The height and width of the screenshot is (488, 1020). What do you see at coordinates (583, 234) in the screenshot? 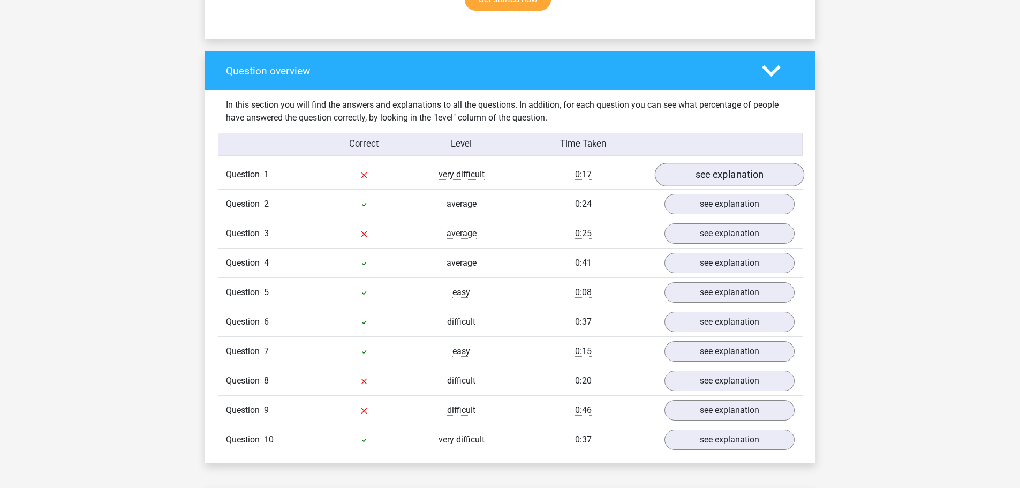
I see `span: 0:25` at bounding box center [583, 234].